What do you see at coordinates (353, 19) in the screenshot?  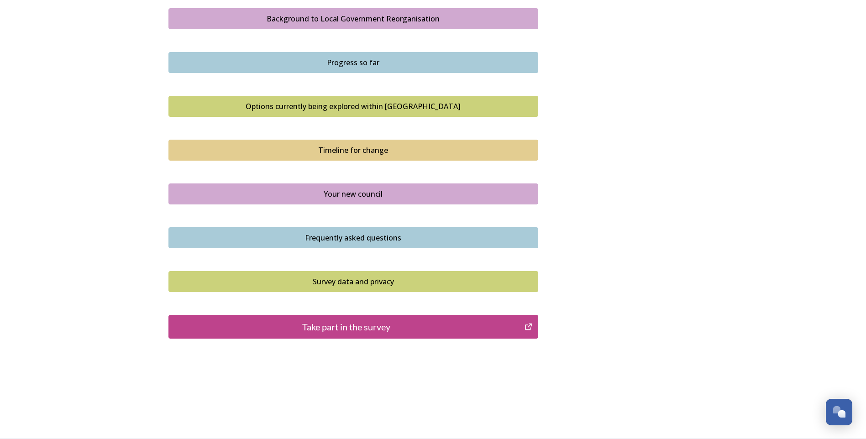 I see `div: Background to Local Government Reorganisation` at bounding box center [353, 19].